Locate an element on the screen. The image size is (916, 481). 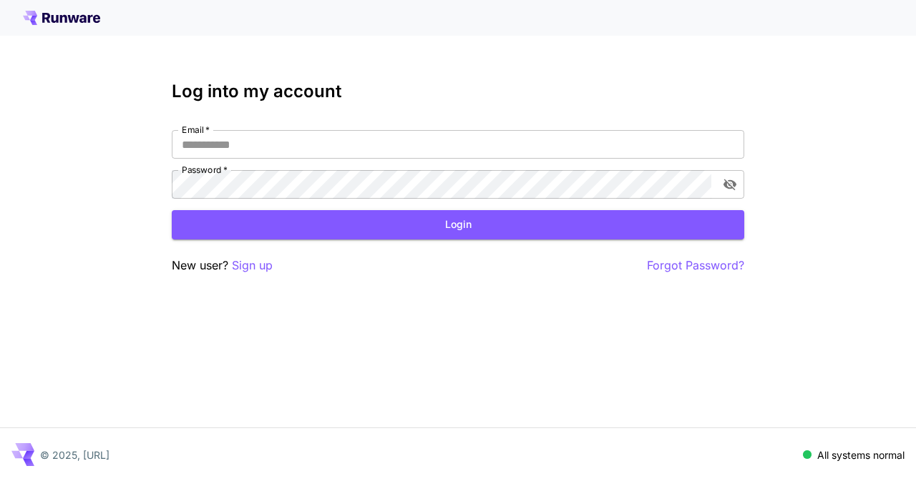
button: toggle password visibility is located at coordinates (730, 185).